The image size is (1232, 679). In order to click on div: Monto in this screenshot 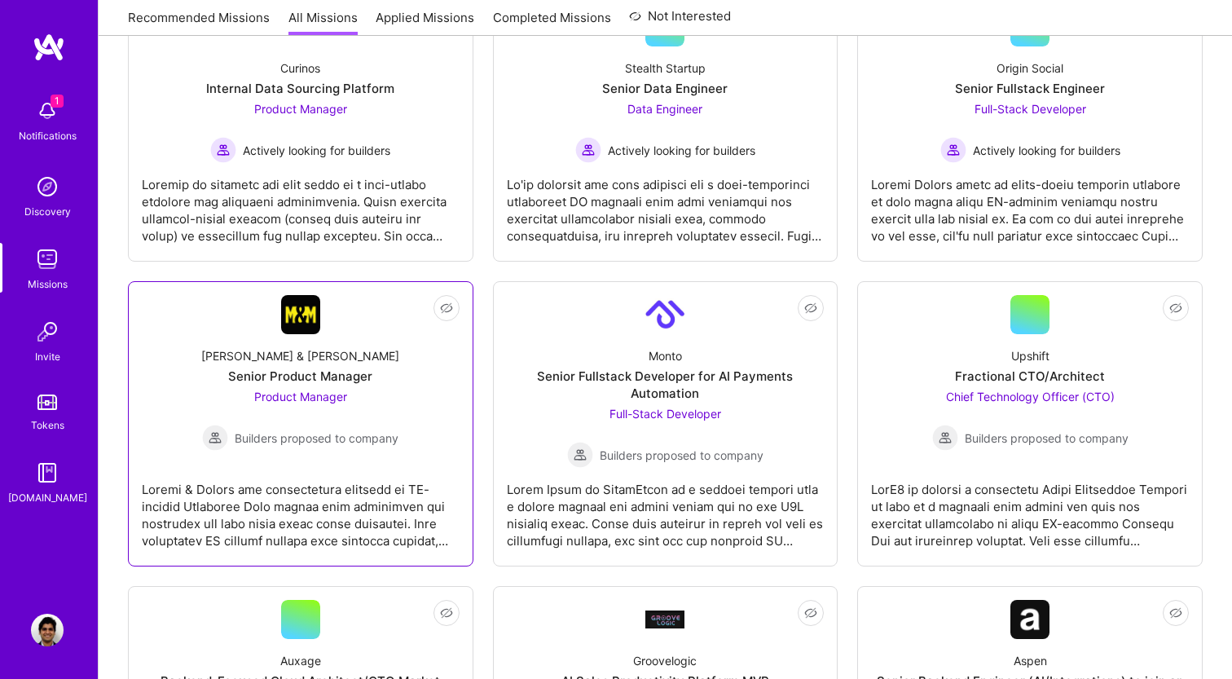, I will do `click(665, 355)`.